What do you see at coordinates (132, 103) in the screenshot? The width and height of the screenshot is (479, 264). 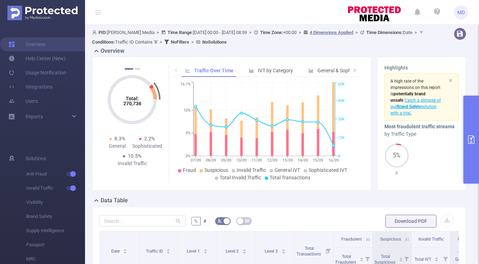 I see `tspan: 270,736` at bounding box center [132, 103].